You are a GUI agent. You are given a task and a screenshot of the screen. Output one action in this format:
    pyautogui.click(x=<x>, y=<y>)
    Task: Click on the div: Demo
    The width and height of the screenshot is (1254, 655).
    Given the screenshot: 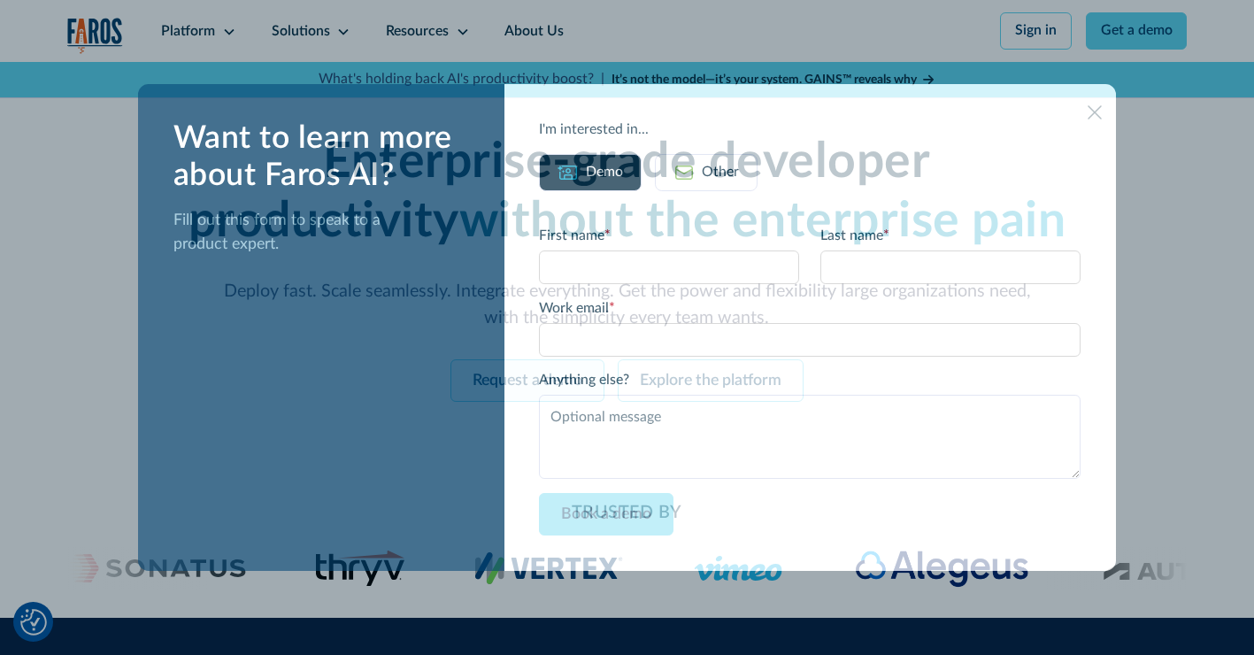 What is the action you would take?
    pyautogui.click(x=604, y=173)
    